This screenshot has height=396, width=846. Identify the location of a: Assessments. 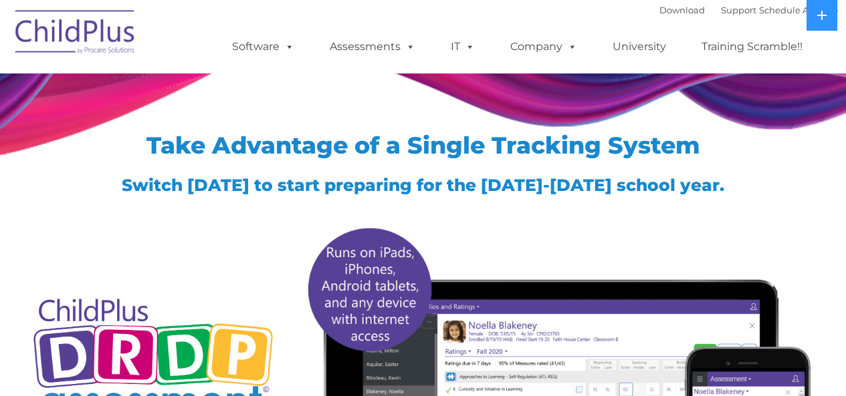
(372, 47).